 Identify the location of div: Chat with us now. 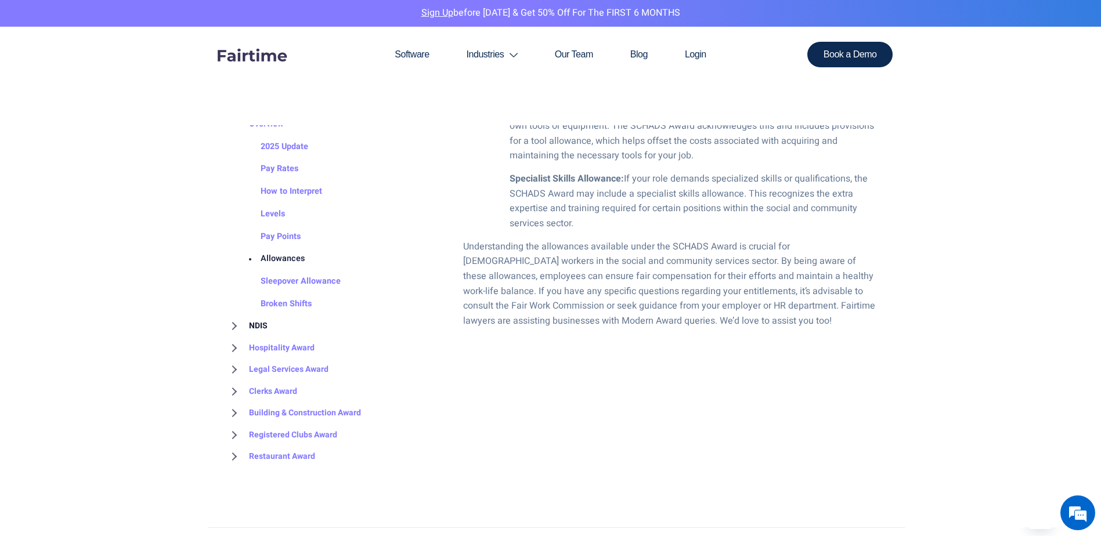
(128, 73).